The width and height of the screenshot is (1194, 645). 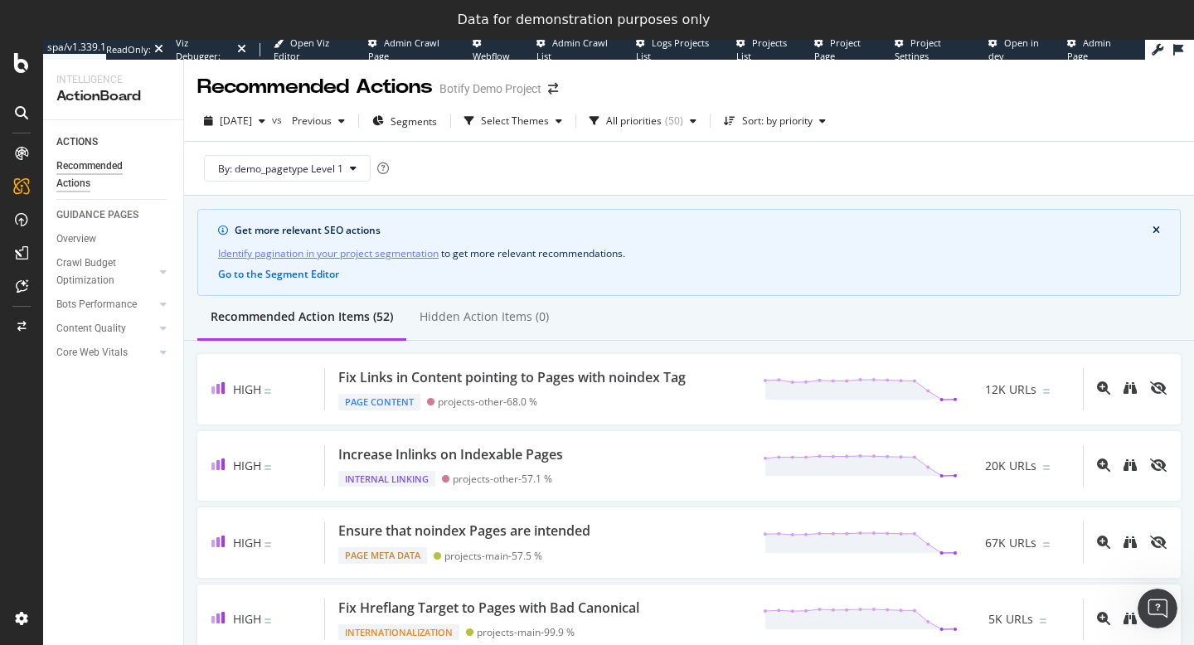 I want to click on div: Internationalization, so click(x=399, y=633).